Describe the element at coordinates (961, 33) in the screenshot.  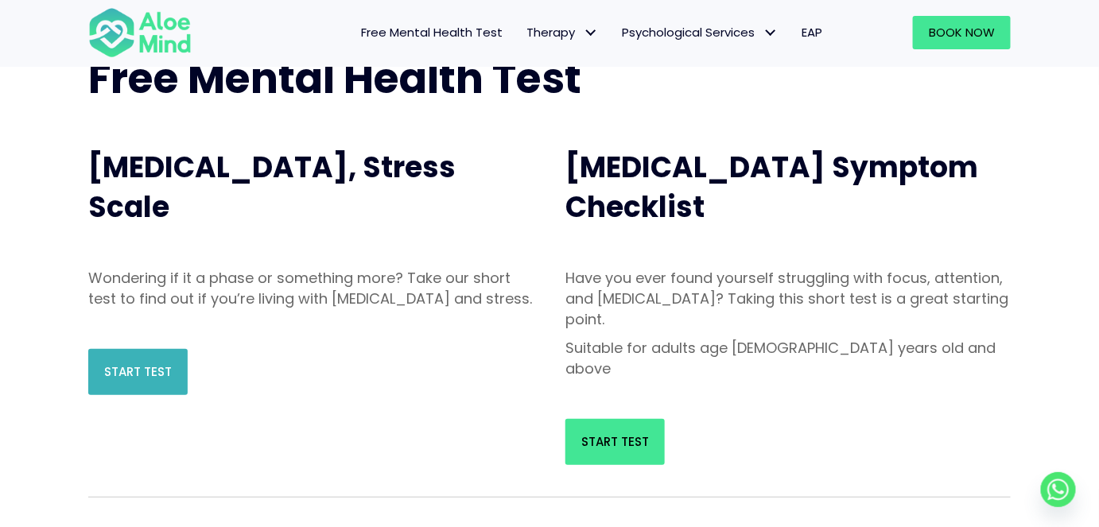
I see `a: Book Now` at that location.